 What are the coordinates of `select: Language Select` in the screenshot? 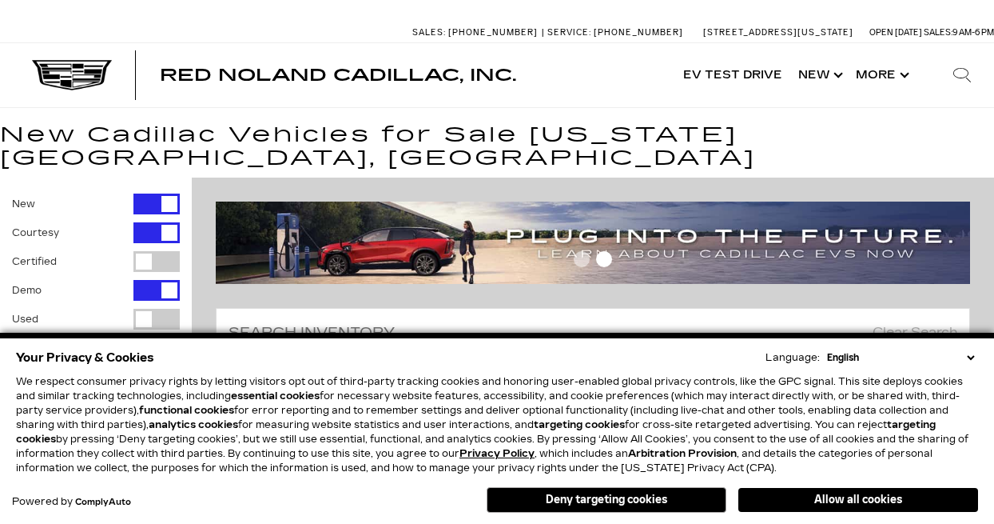 It's located at (901, 357).